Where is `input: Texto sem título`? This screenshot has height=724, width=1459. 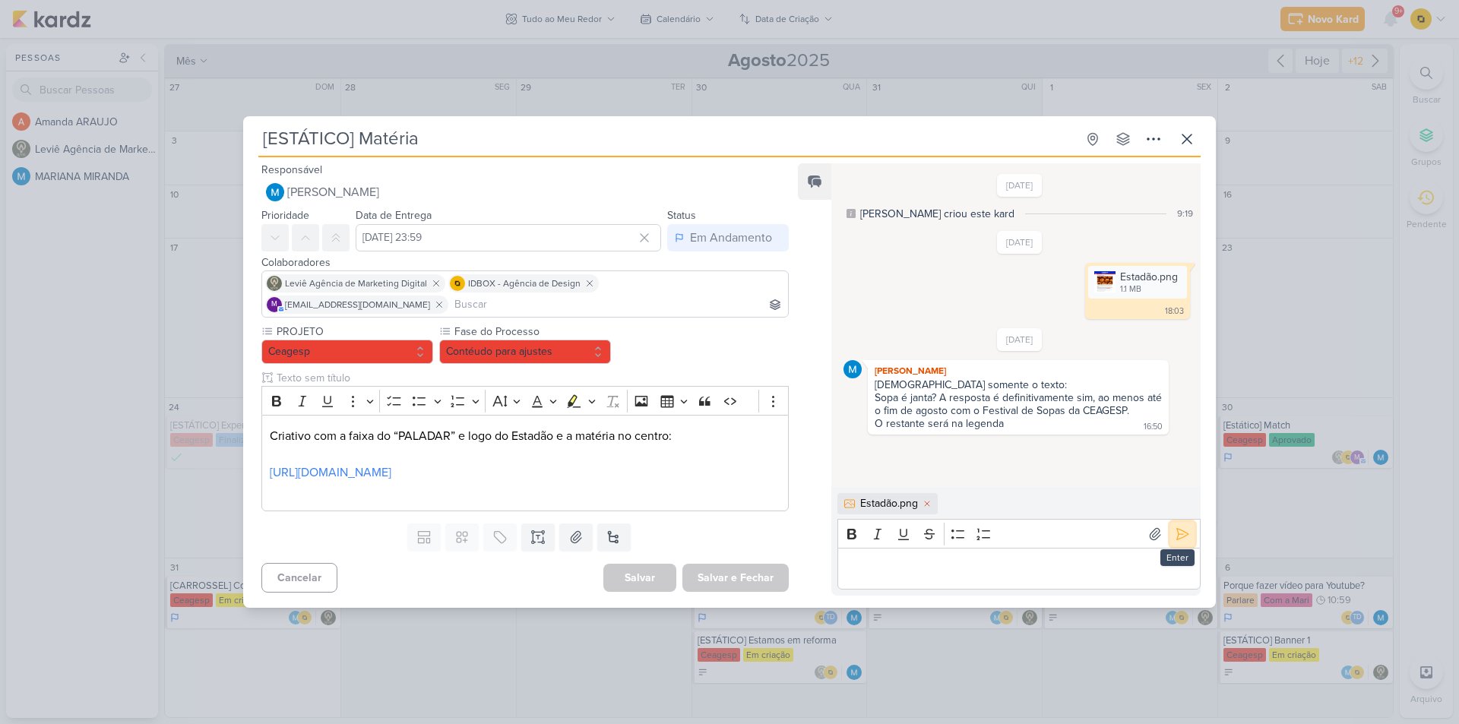
input: Texto sem título is located at coordinates (531, 378).